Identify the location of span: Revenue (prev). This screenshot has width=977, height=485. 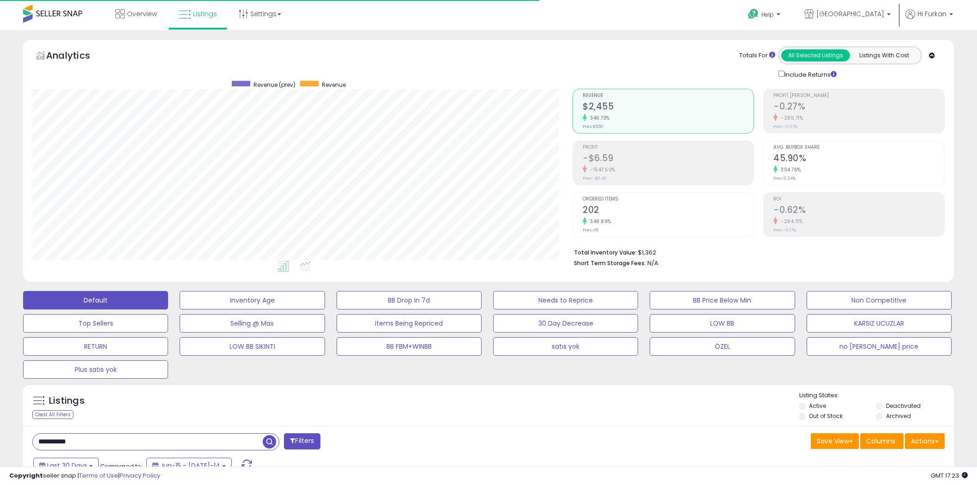
(274, 84).